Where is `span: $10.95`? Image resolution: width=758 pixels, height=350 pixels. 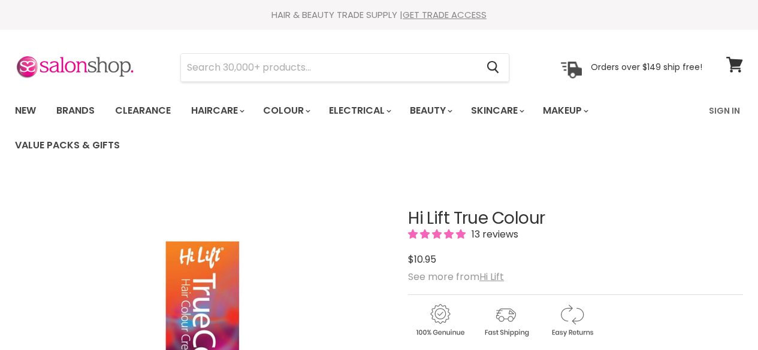 span: $10.95 is located at coordinates (422, 259).